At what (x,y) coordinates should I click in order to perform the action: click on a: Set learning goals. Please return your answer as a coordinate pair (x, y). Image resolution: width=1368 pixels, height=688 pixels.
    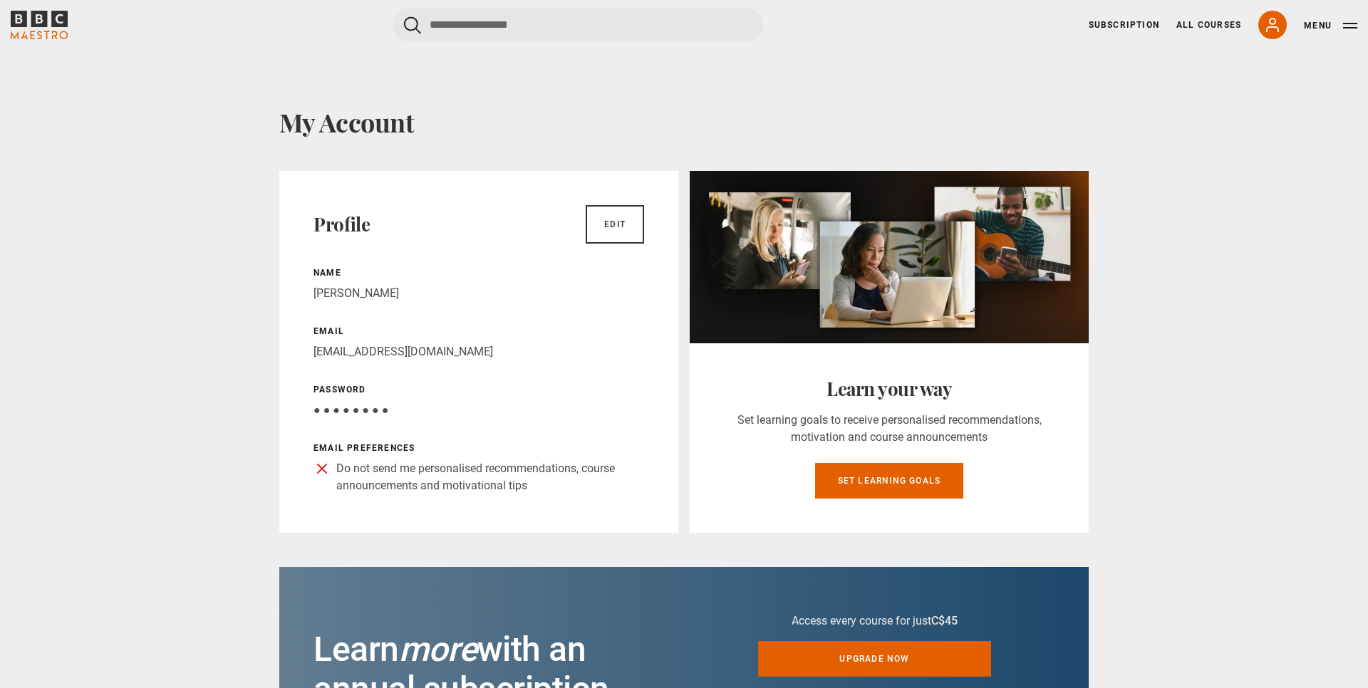
    Looking at the image, I should click on (889, 481).